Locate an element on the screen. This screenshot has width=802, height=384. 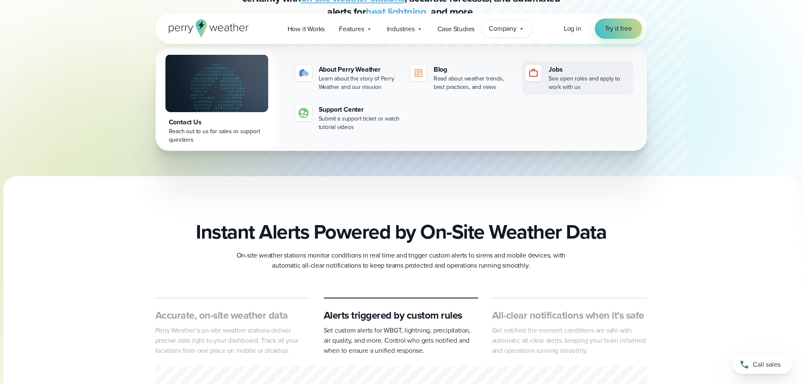
img: jobs-icon-1.svg is located at coordinates (533, 73).